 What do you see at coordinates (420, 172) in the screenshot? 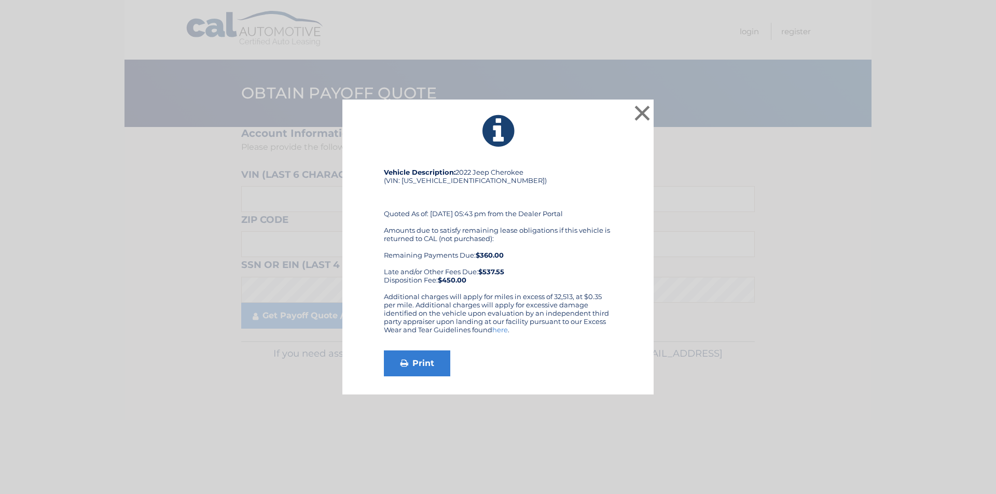
I see `strong: Vehicle Description:` at bounding box center [420, 172].